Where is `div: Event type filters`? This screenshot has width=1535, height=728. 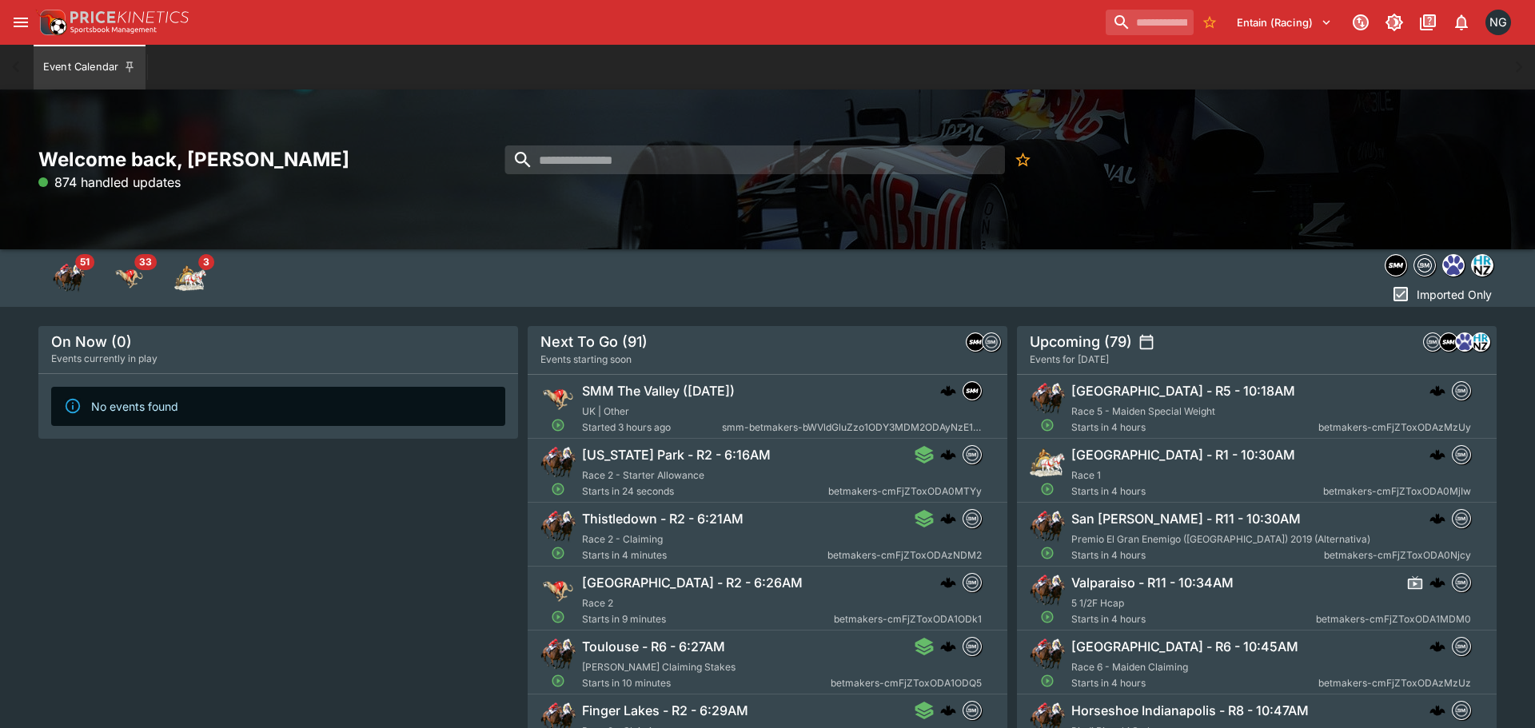
div: Event type filters is located at coordinates (130, 278).